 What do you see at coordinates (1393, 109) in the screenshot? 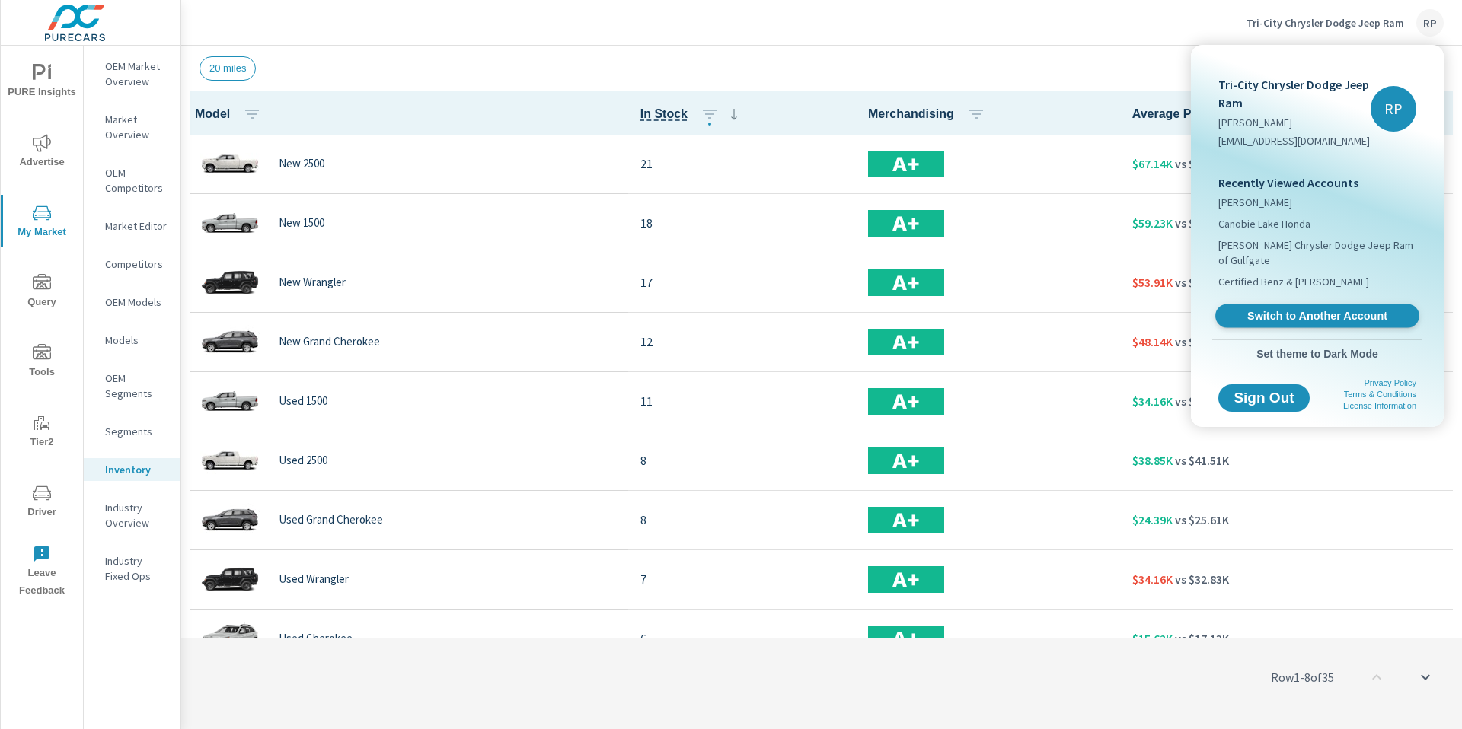
I see `div: RP` at bounding box center [1393, 109].